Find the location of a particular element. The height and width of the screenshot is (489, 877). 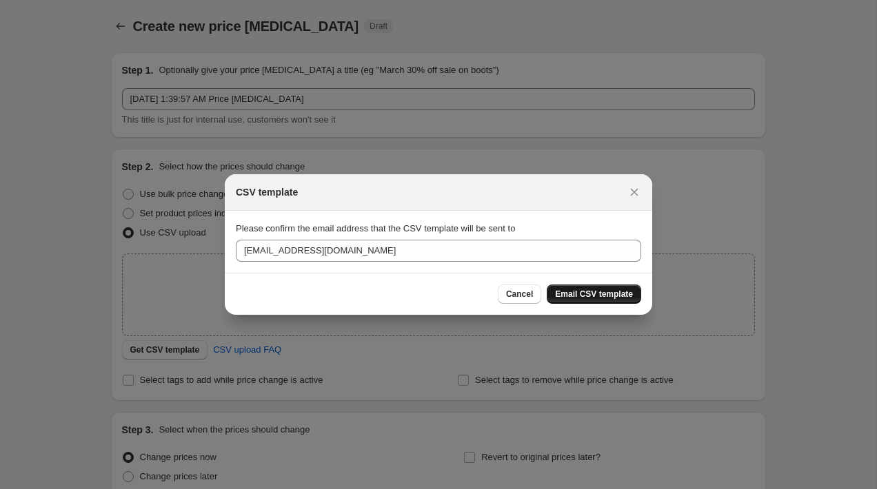

button: Cancel is located at coordinates (519, 294).